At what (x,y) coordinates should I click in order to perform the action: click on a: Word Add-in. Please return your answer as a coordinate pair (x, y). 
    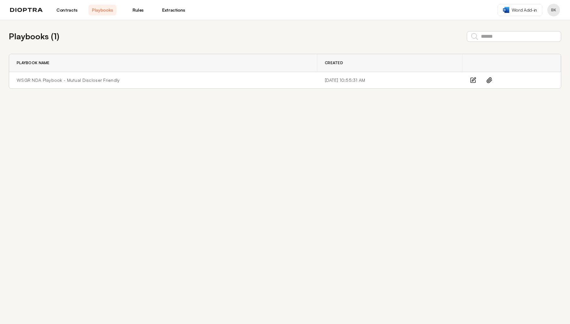
    Looking at the image, I should click on (520, 10).